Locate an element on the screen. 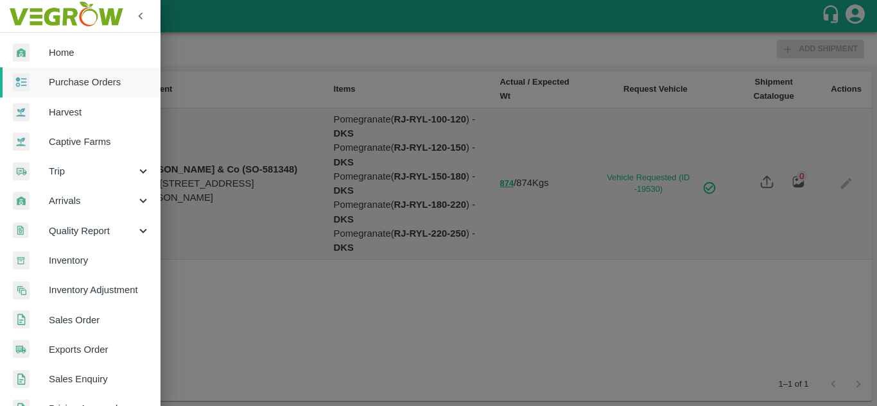  img: shipments is located at coordinates (21, 349).